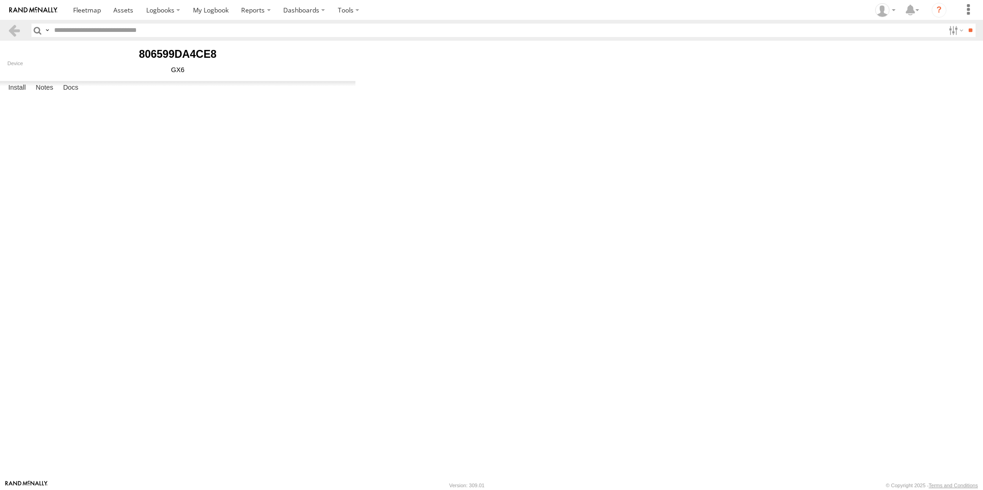 Image resolution: width=983 pixels, height=490 pixels. What do you see at coordinates (70, 88) in the screenshot?
I see `label: Docs` at bounding box center [70, 88].